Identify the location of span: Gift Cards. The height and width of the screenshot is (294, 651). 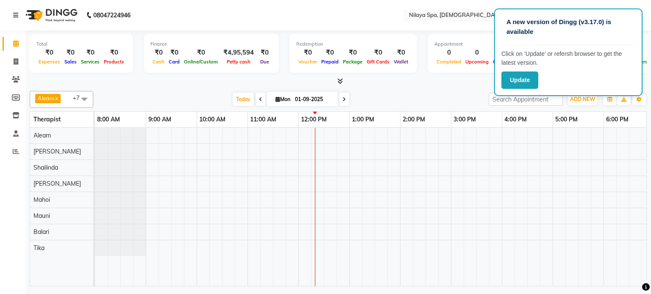
(378, 62).